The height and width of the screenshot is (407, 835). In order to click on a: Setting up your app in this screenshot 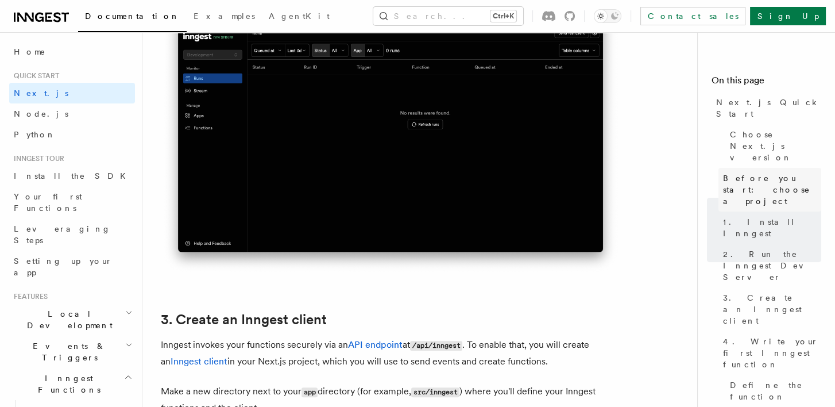, I will do `click(72, 266)`.